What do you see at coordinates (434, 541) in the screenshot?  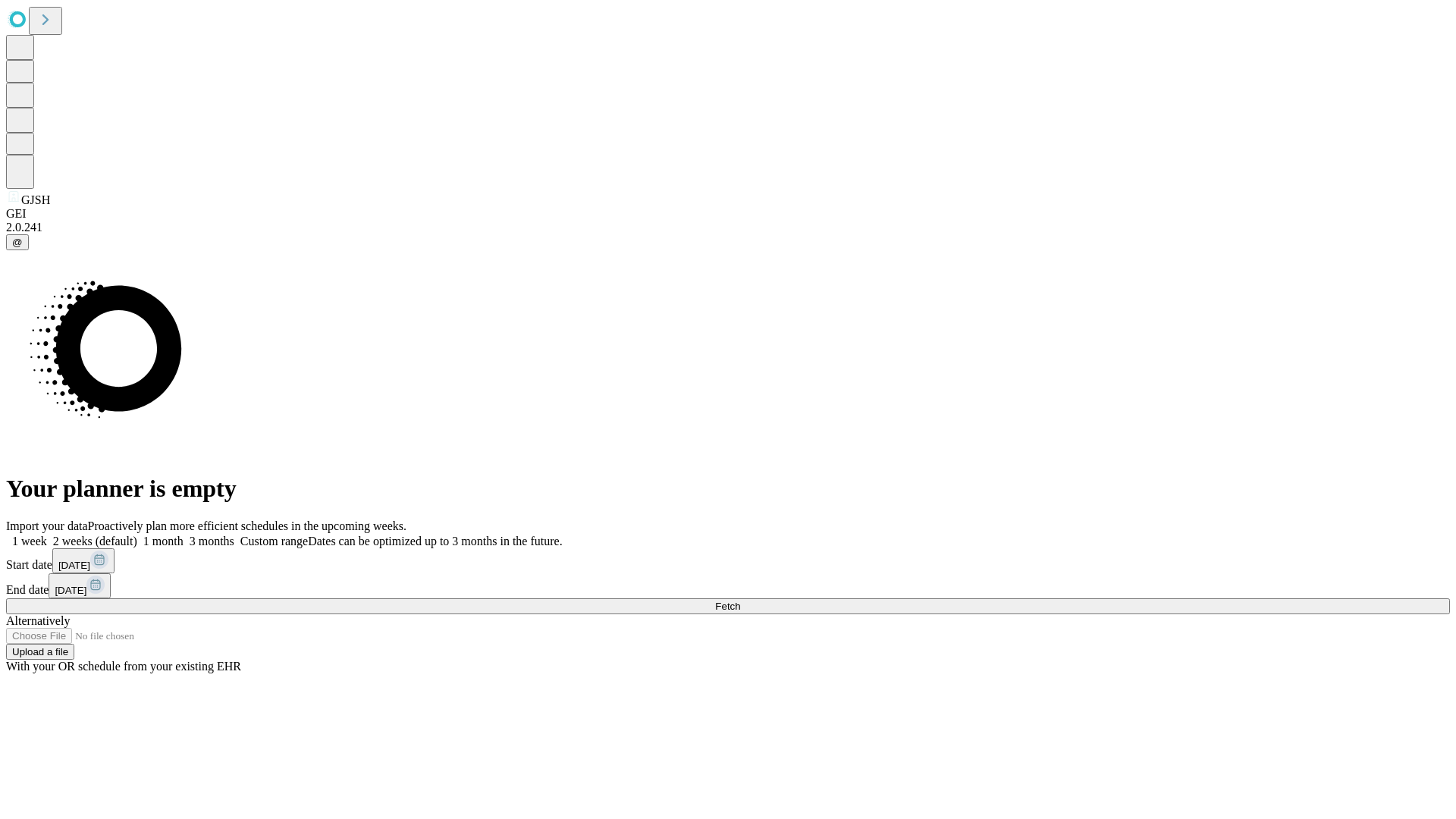 I see `span: Dates can be optimized up to 3 months in the future.` at bounding box center [434, 541].